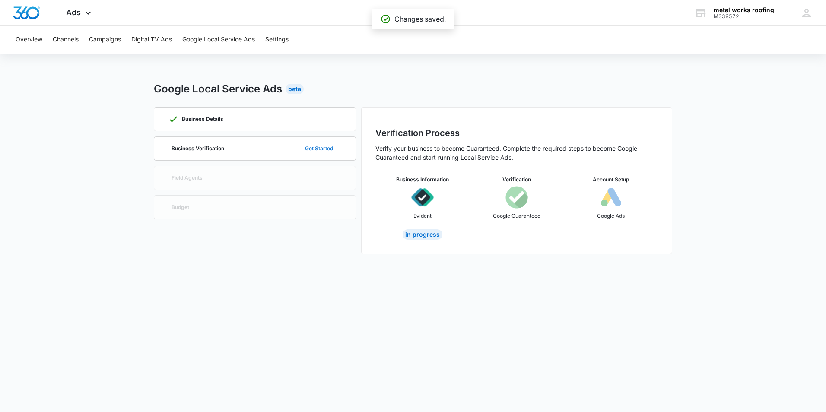 Image resolution: width=826 pixels, height=412 pixels. What do you see at coordinates (105, 40) in the screenshot?
I see `button: Campaigns` at bounding box center [105, 40].